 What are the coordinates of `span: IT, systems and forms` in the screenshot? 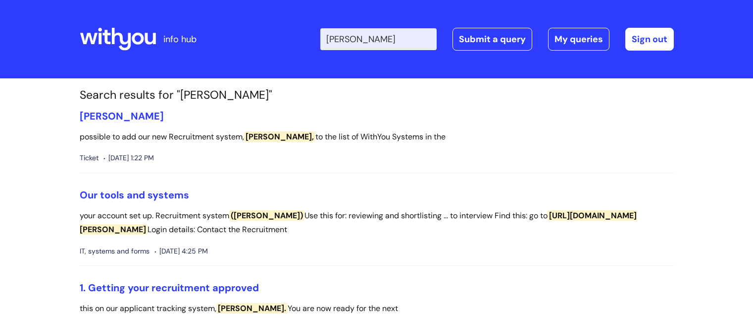 It's located at (114, 251).